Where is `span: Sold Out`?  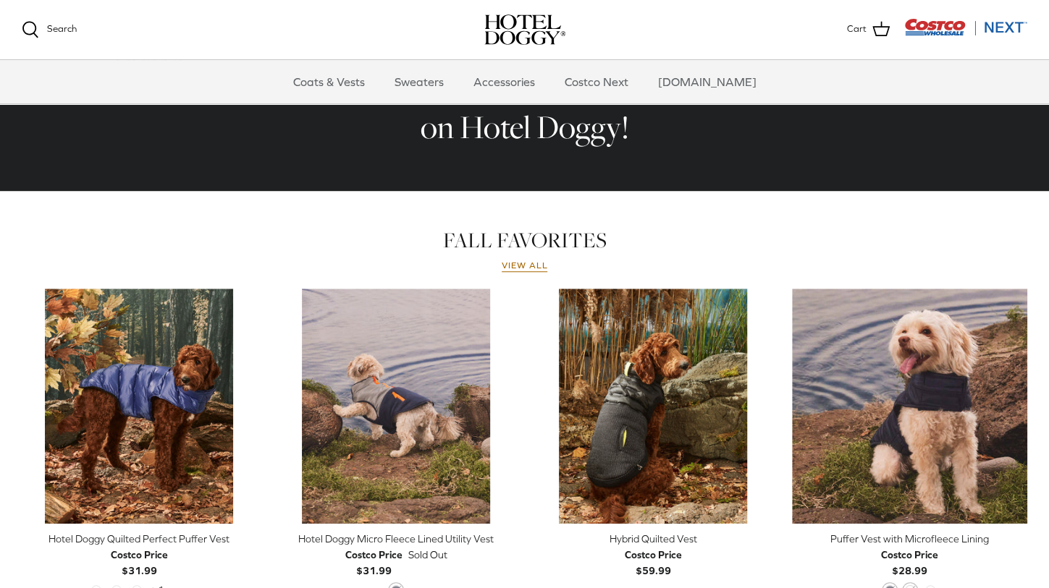 span: Sold Out is located at coordinates (428, 555).